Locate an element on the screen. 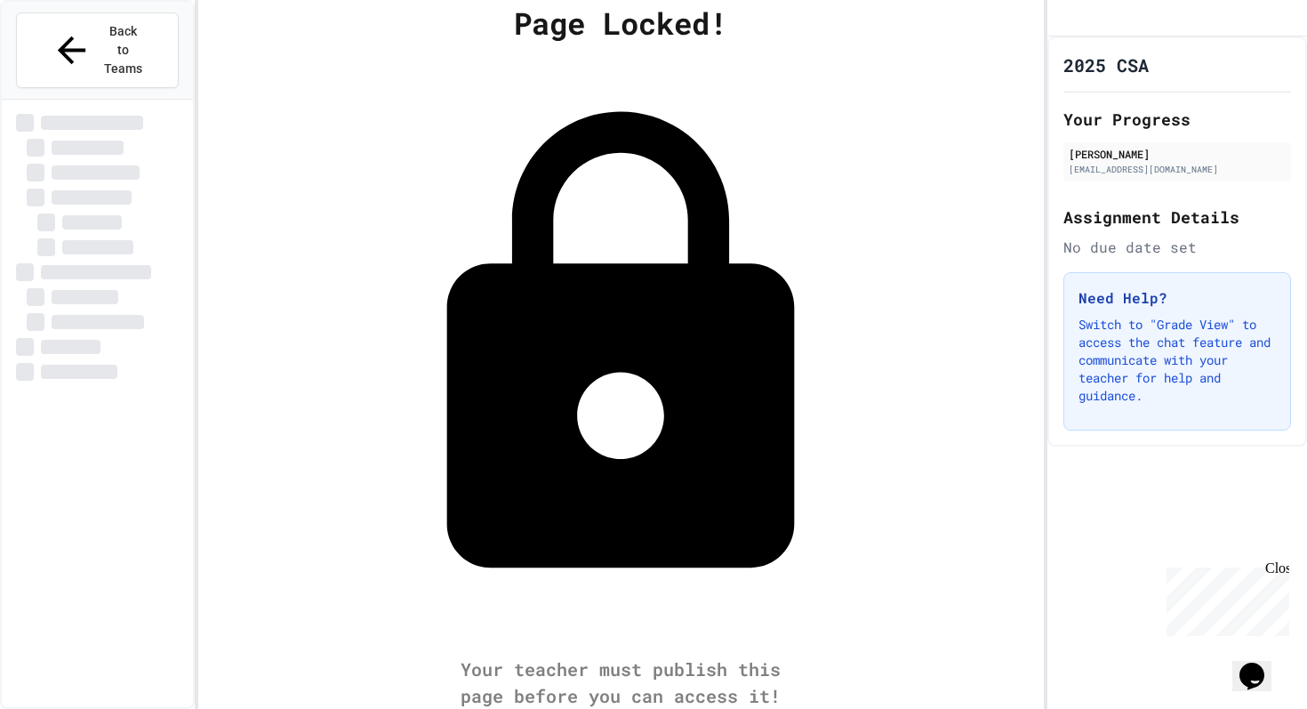 The height and width of the screenshot is (709, 1307). button: Back to Teams is located at coordinates (97, 50).